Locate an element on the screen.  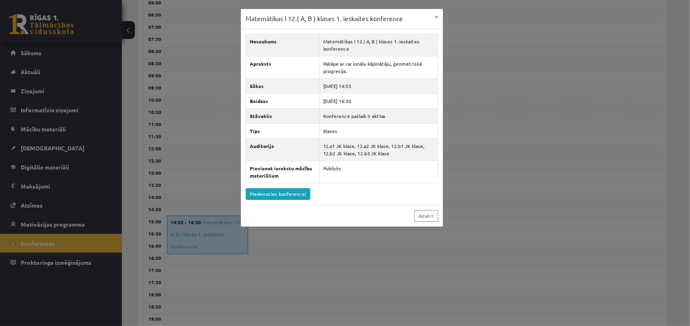
h3: Matemātikas I 12.( A, B ) klases 1. ieskaites konference is located at coordinates (324, 19).